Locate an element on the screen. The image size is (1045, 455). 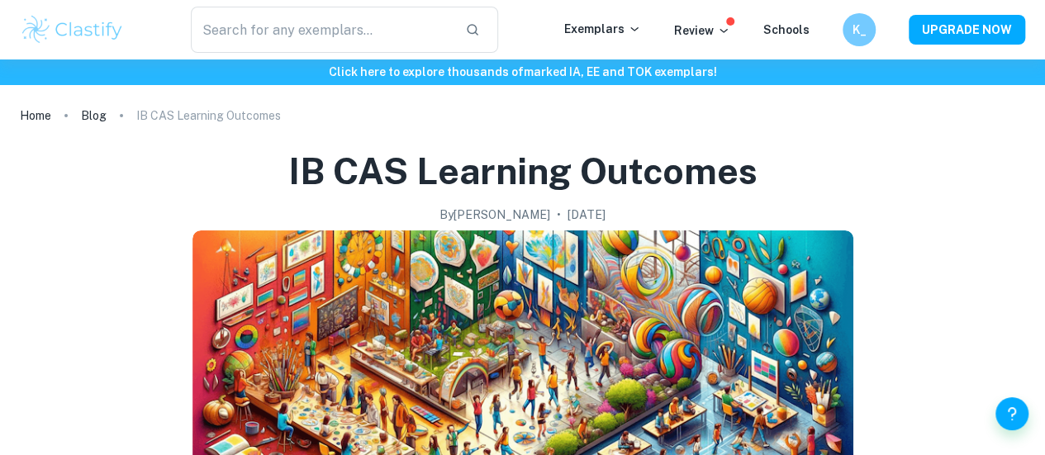
a: Blog is located at coordinates (93, 116).